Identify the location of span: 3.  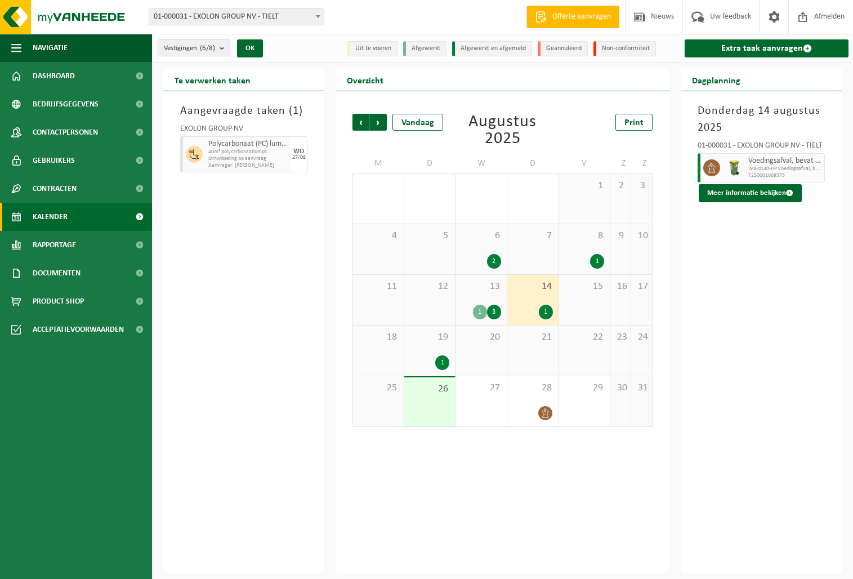
(642, 186).